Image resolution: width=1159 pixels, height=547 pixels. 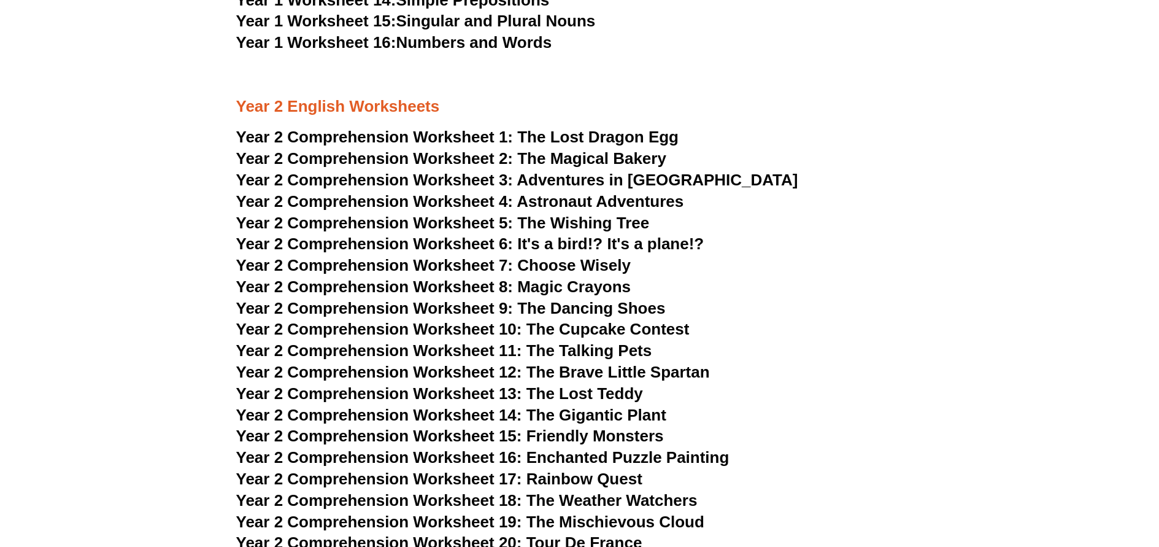 What do you see at coordinates (451, 308) in the screenshot?
I see `a: Year 2 Comprehension Worksheet 9: The Dancing Shoes` at bounding box center [451, 308].